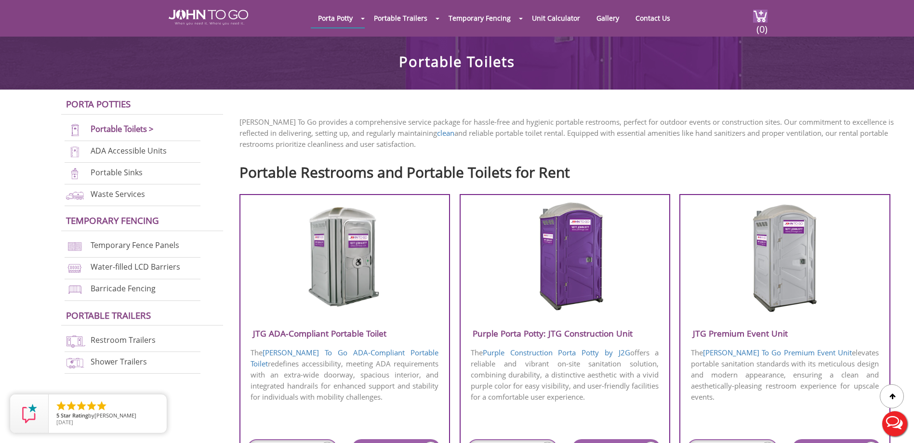  Describe the element at coordinates (785, 334) in the screenshot. I see `h3: JTG Premium Event Unit` at that location.